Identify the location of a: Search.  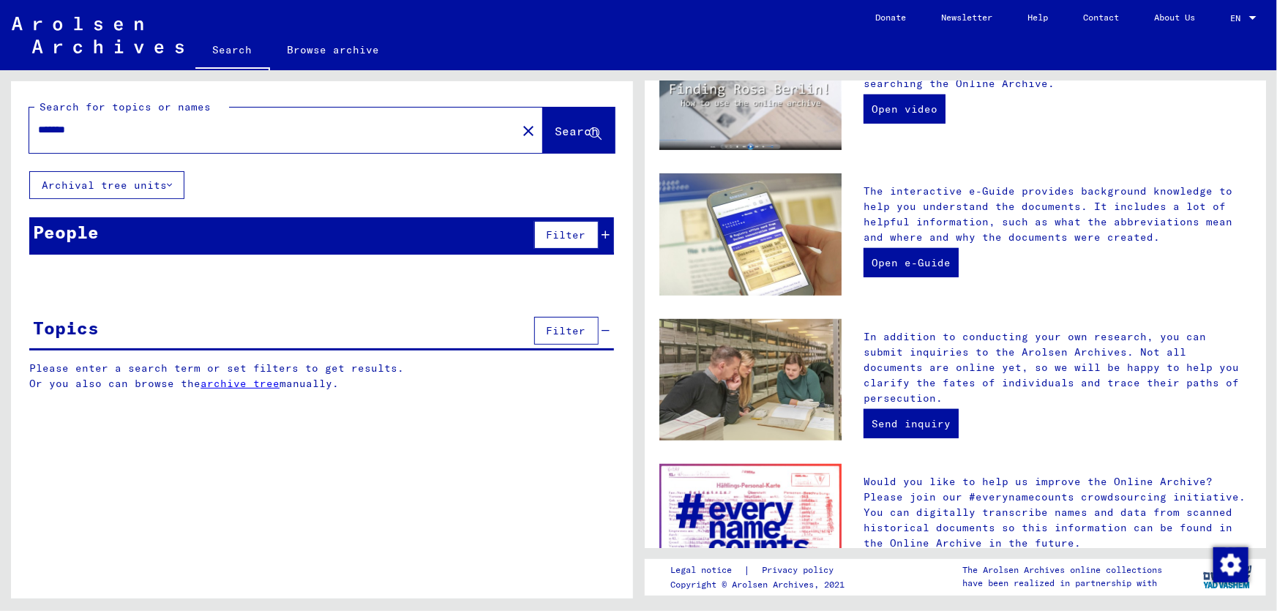
(233, 51).